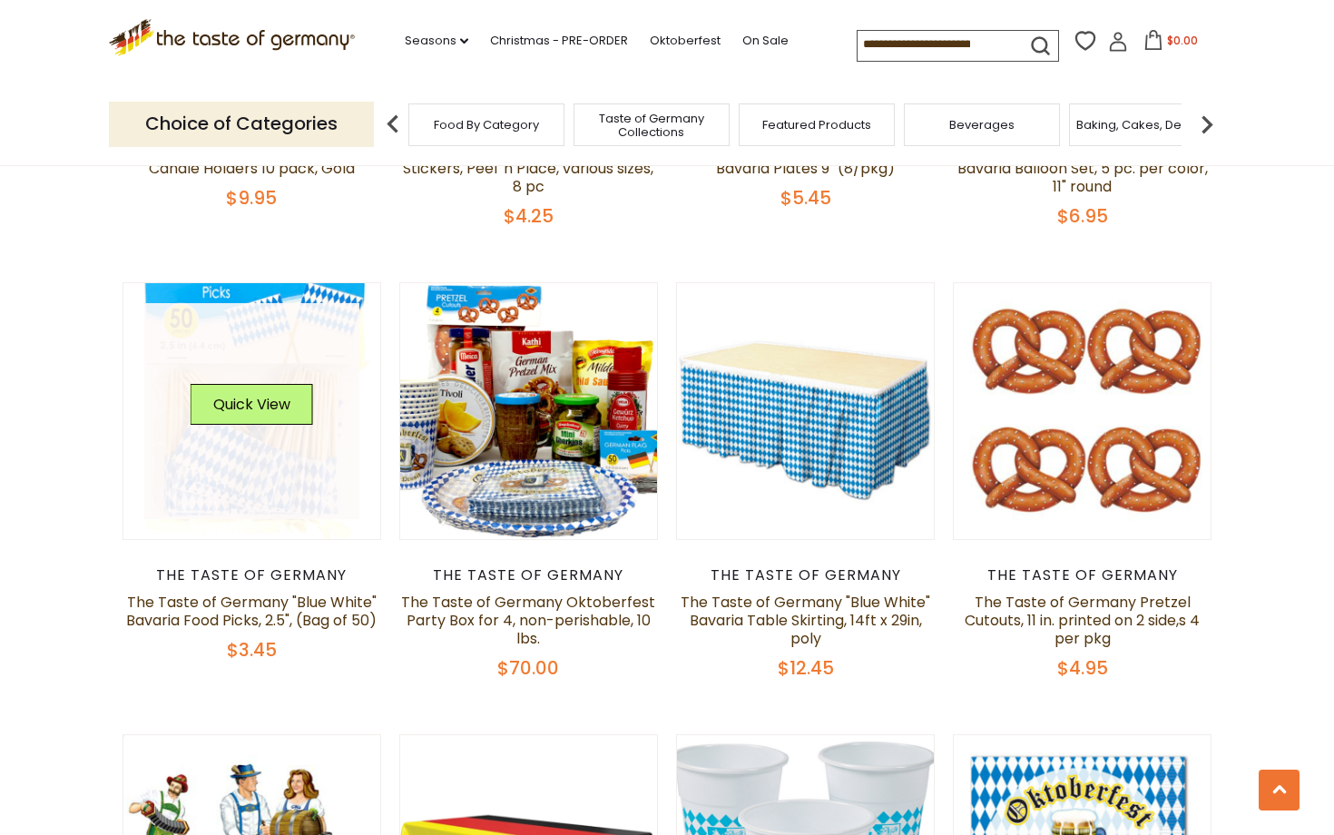 The image size is (1334, 835). I want to click on span: $0.00, so click(1183, 40).